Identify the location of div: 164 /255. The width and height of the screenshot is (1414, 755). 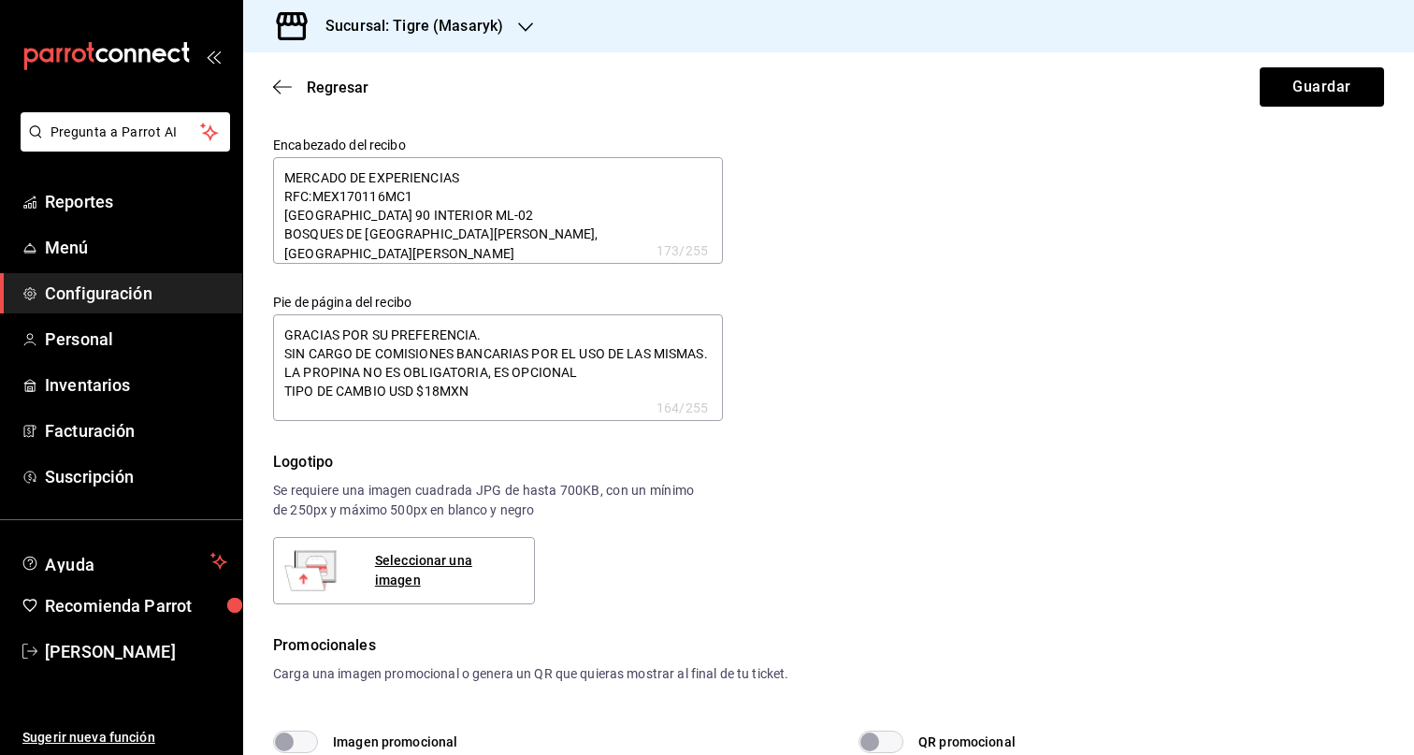
(682, 408).